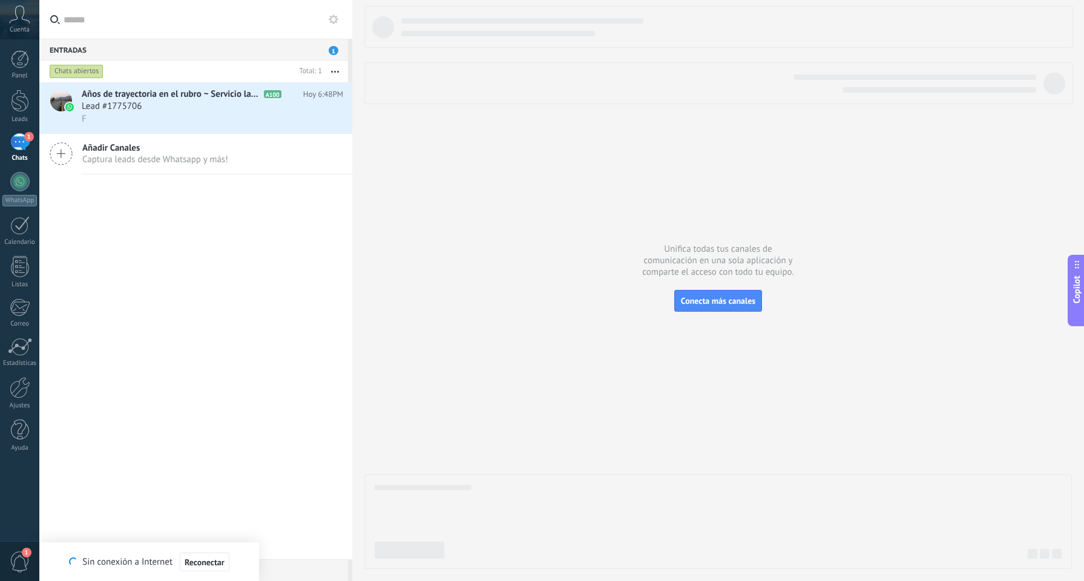  Describe the element at coordinates (76, 71) in the screenshot. I see `div: Chats abiertos` at that location.